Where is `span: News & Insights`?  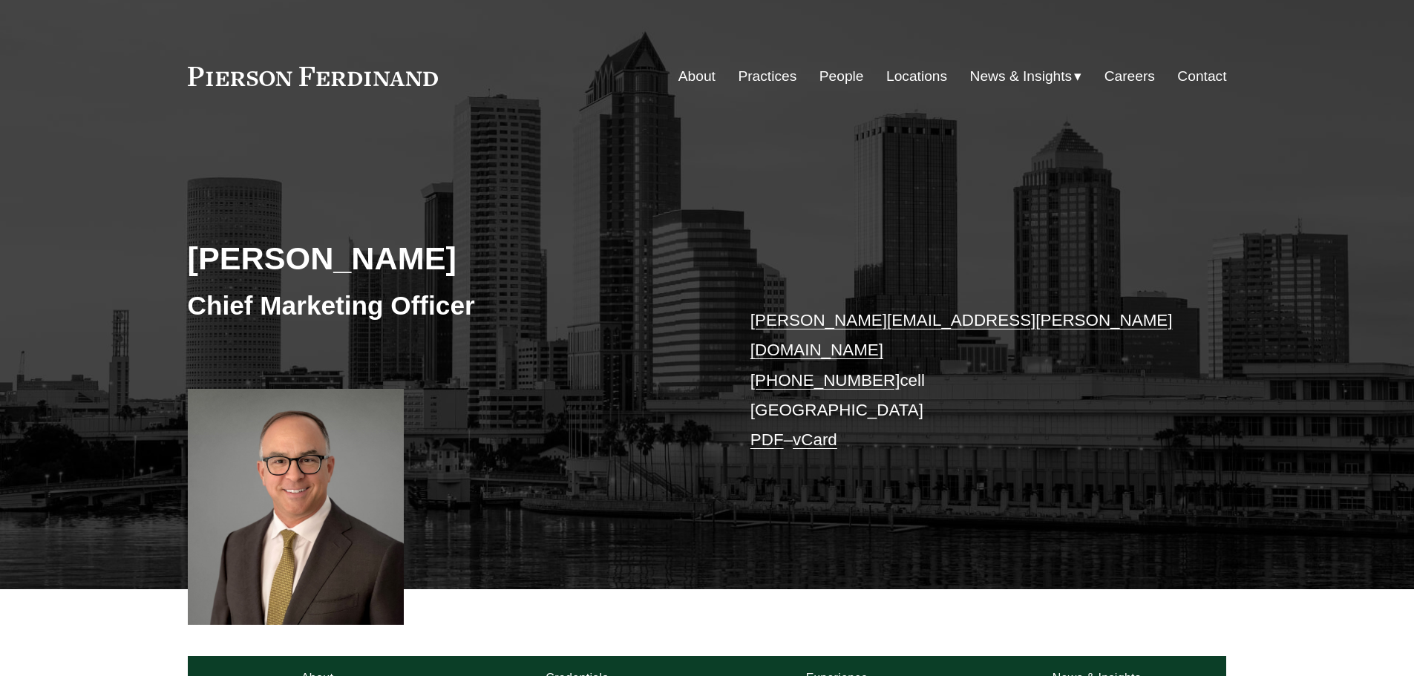 span: News & Insights is located at coordinates (1022, 76).